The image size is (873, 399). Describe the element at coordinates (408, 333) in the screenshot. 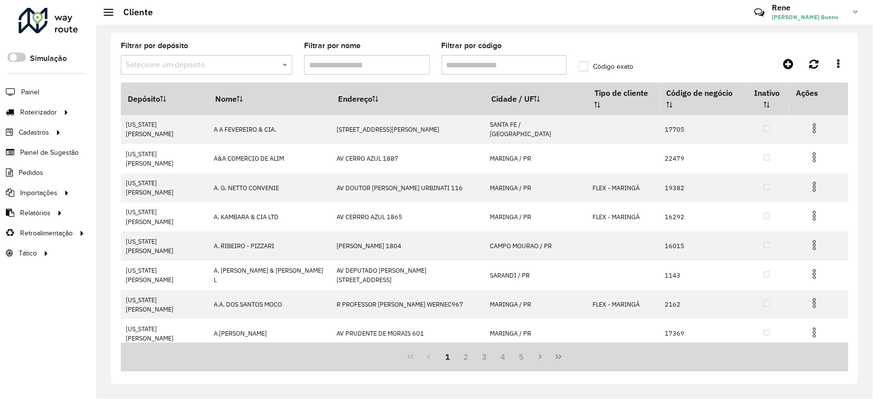

I see `td: AV PRUDENTE DE MORAIS 601` at that location.